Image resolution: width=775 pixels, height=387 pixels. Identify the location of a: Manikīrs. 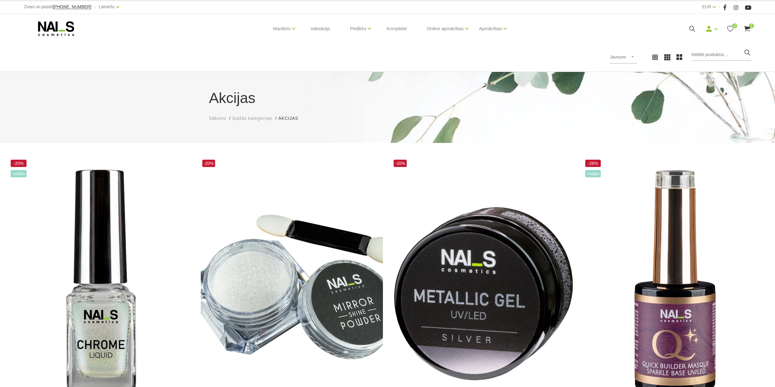
(282, 29).